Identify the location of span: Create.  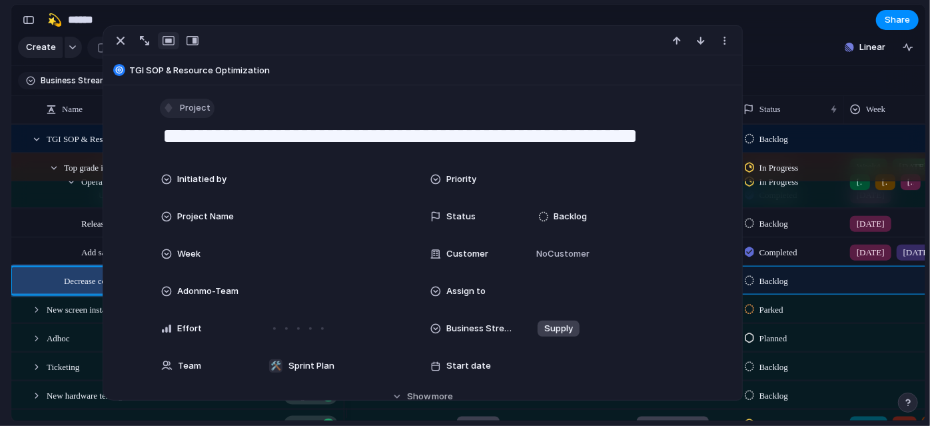
(41, 47).